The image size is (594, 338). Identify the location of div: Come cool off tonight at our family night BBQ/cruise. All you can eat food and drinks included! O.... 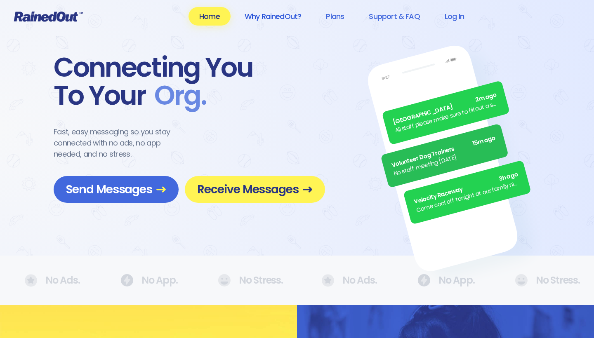
(468, 197).